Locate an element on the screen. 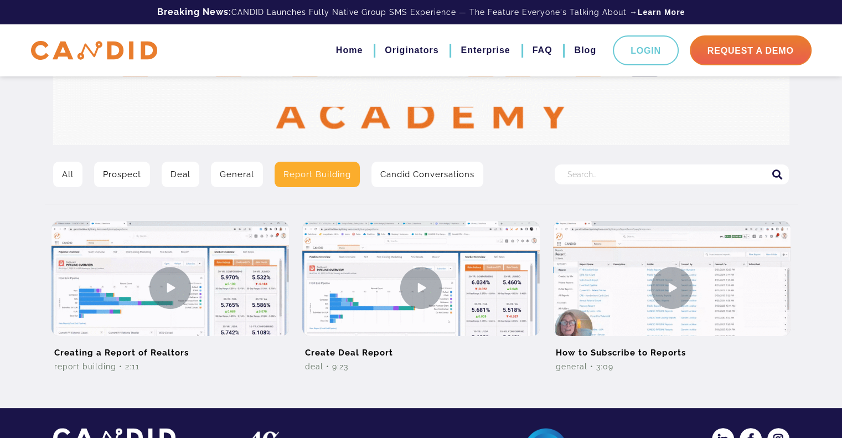  h2: Creating a Report of Realtors is located at coordinates (170, 348).